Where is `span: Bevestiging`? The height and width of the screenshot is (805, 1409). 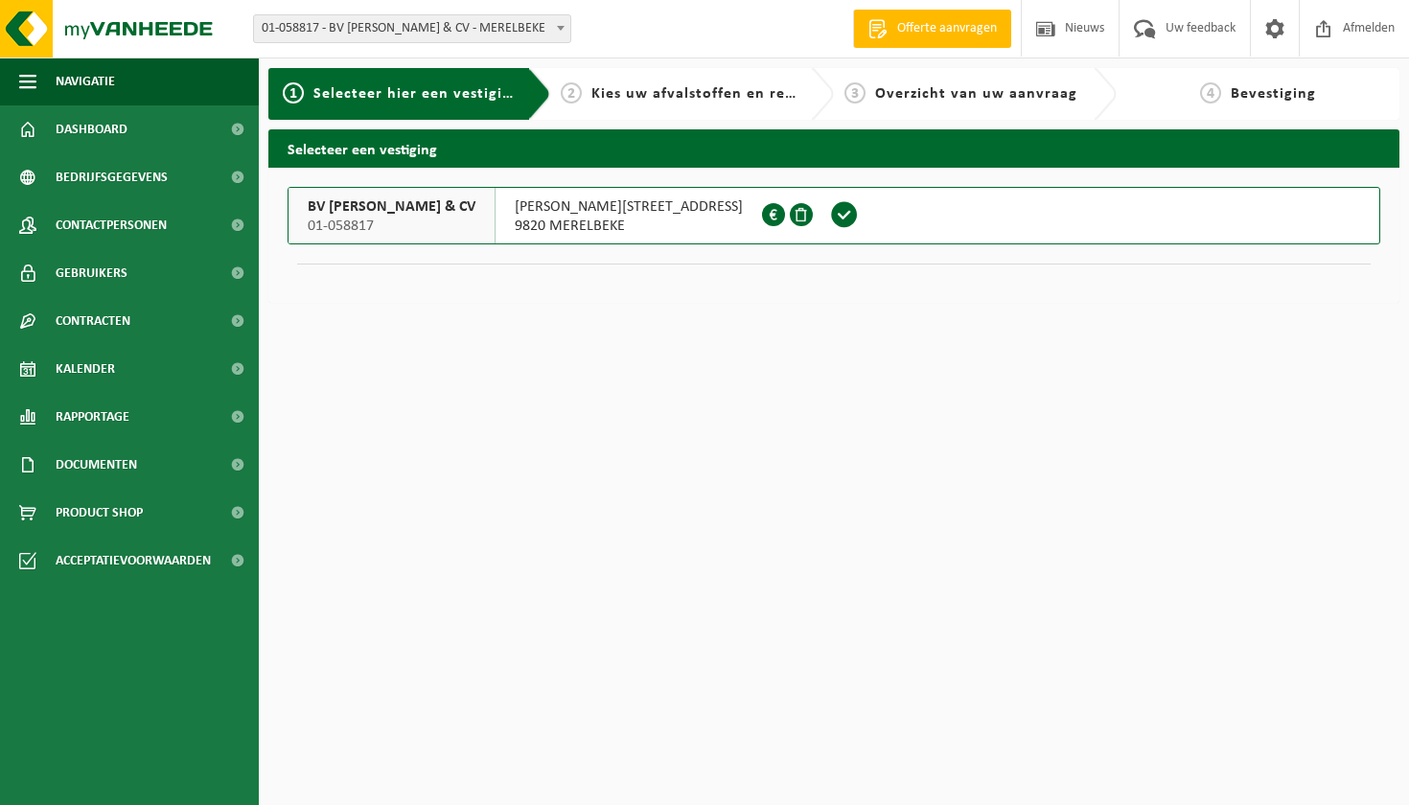 span: Bevestiging is located at coordinates (1273, 94).